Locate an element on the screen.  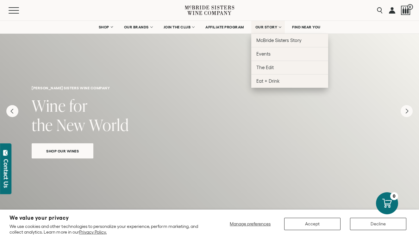
a: SHOP is located at coordinates (106, 27).